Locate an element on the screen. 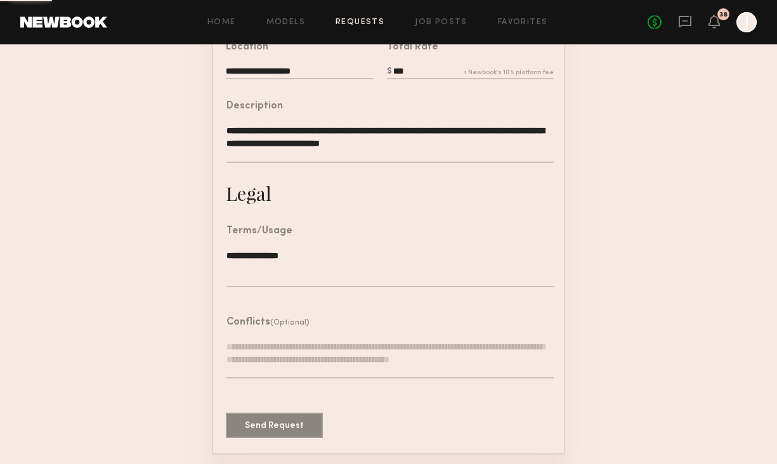 This screenshot has width=777, height=464. a: Job Posts is located at coordinates (441, 22).